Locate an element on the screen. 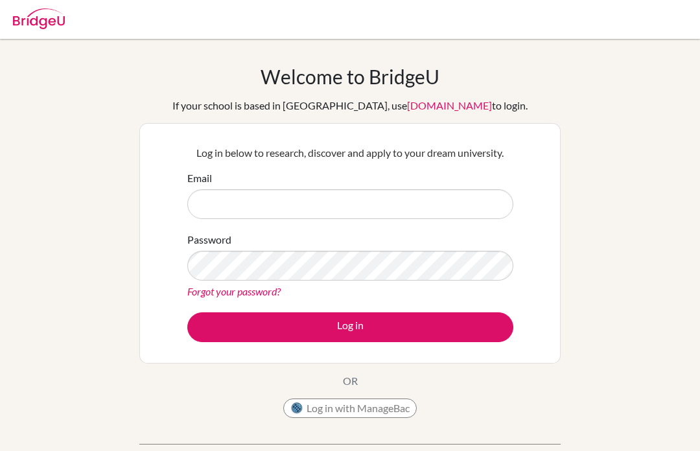 The height and width of the screenshot is (451, 700). button: Log in is located at coordinates (350, 327).